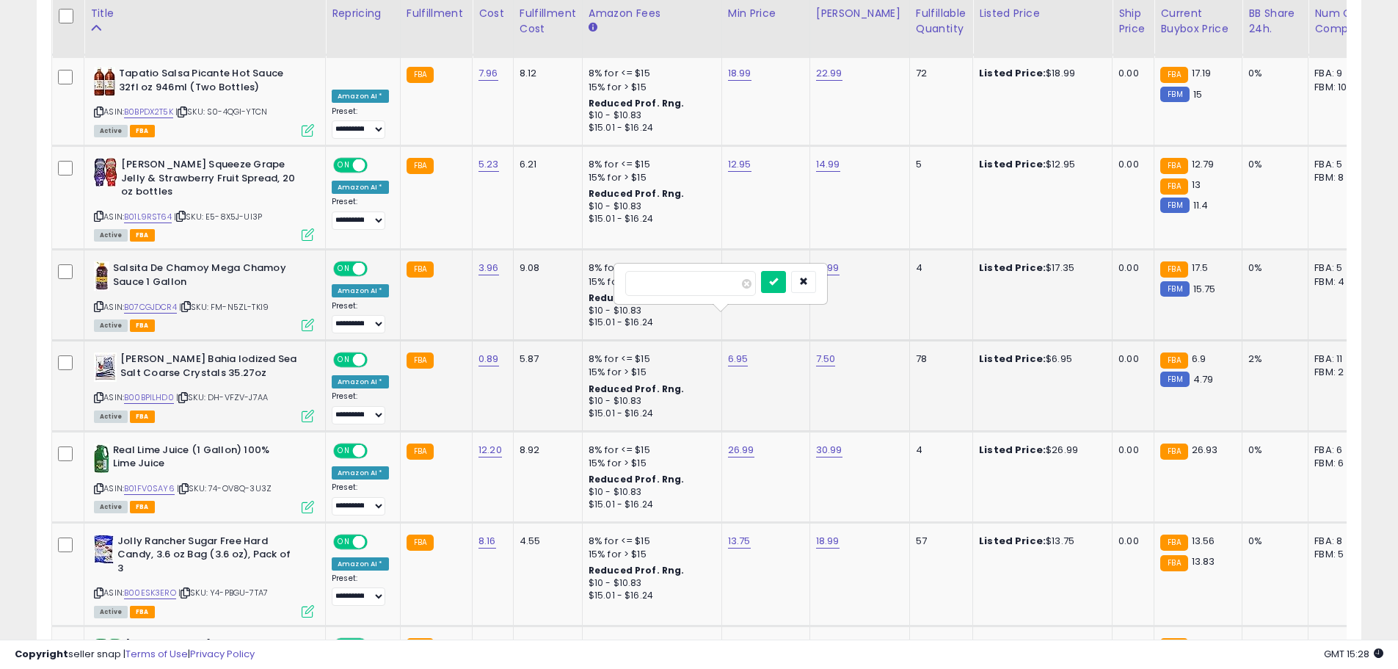 The image size is (1398, 669). What do you see at coordinates (1204, 288) in the screenshot?
I see `span: 15.75` at bounding box center [1204, 288].